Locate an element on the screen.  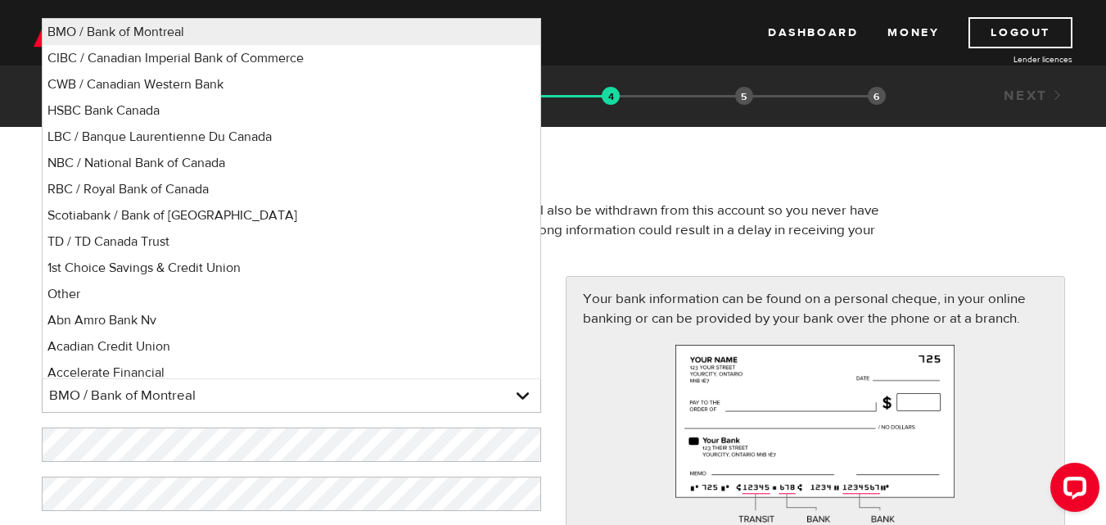
li: RBC / Royal Bank of Canada is located at coordinates (291, 189).